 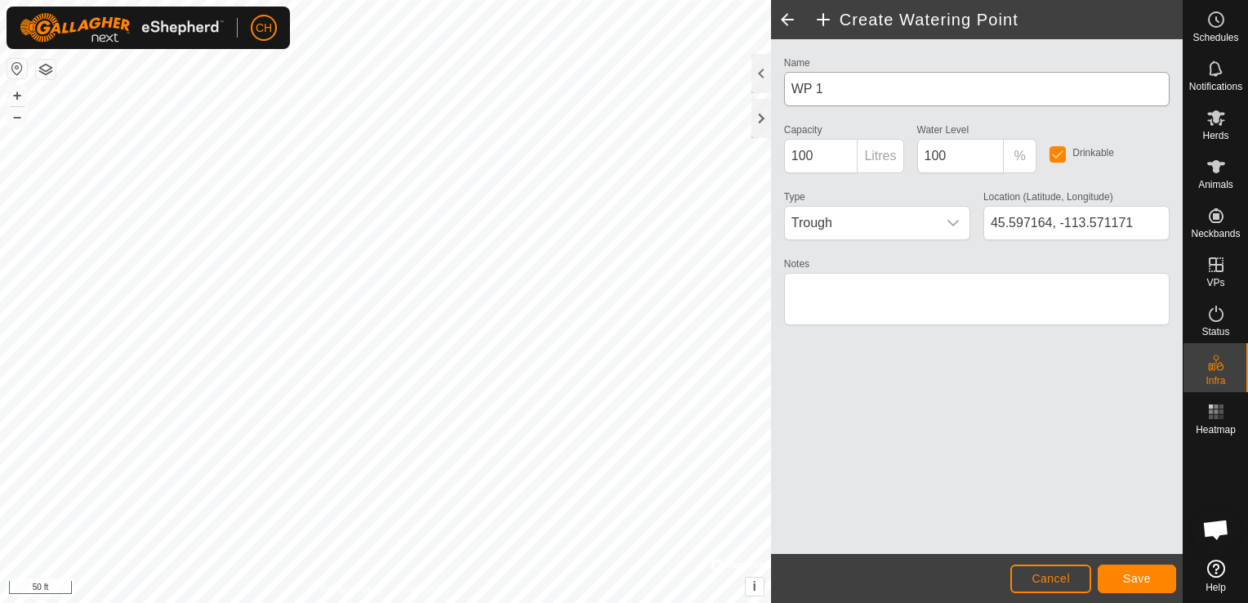 What do you see at coordinates (1215, 283) in the screenshot?
I see `span: VPs` at bounding box center [1215, 283].